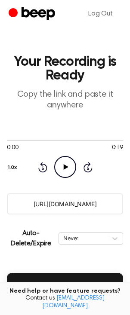 This screenshot has height=315, width=130. Describe the element at coordinates (12, 148) in the screenshot. I see `span: 0:00` at that location.